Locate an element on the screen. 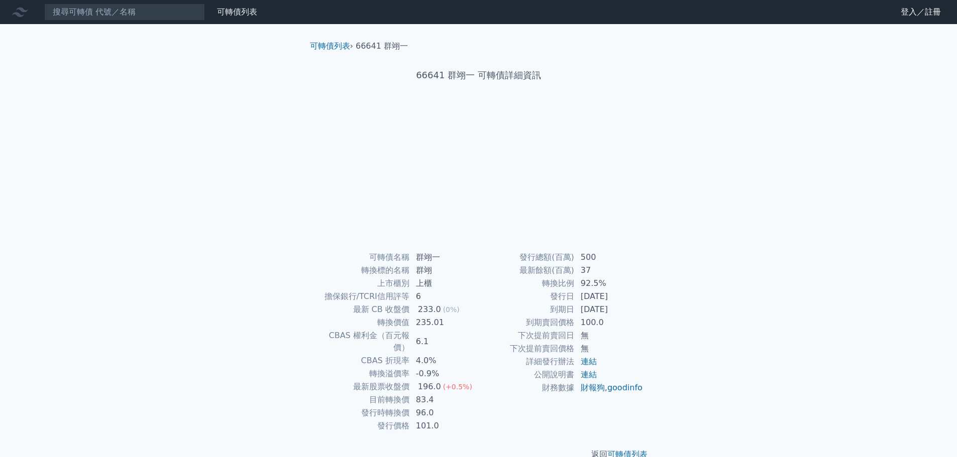  td: 最新 CB 收盤價 is located at coordinates (362, 310).